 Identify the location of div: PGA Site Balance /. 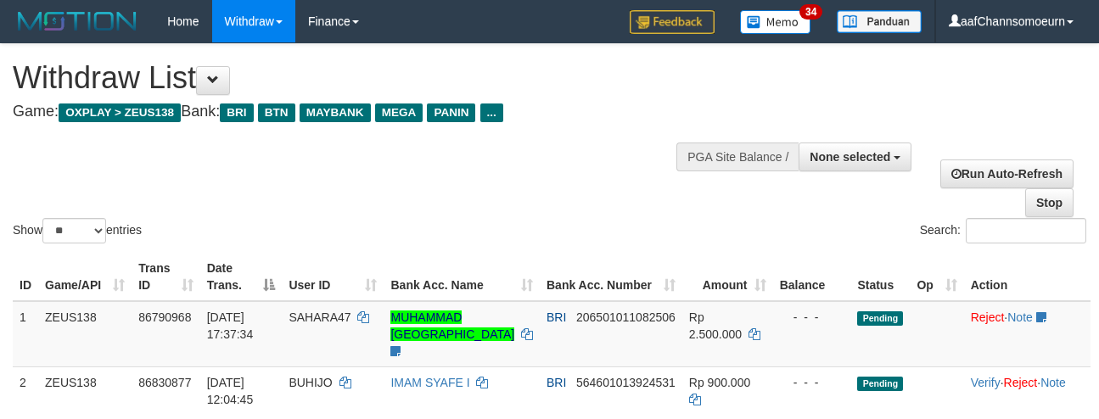
(737, 157).